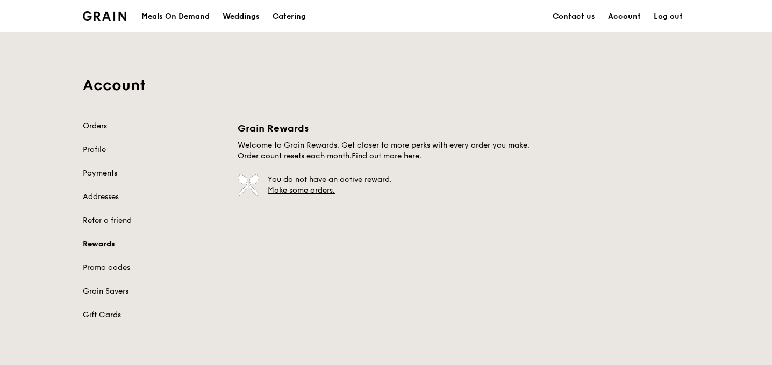 Image resolution: width=772 pixels, height=365 pixels. I want to click on h3: Grain Rewards, so click(386, 128).